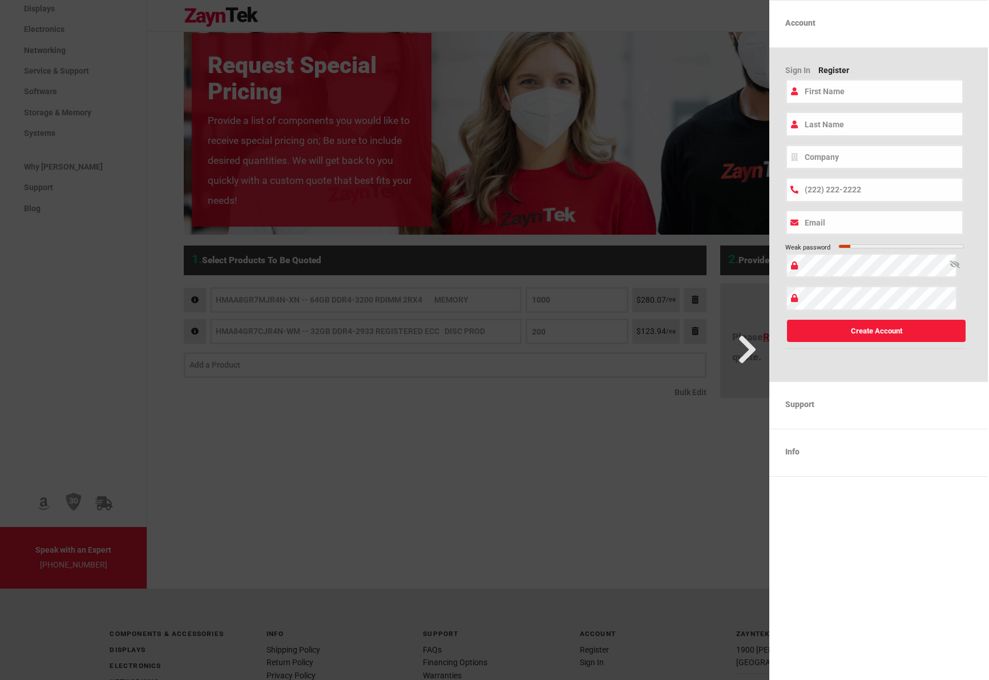 This screenshot has height=680, width=989. What do you see at coordinates (878, 451) in the screenshot?
I see `a: info` at bounding box center [878, 451].